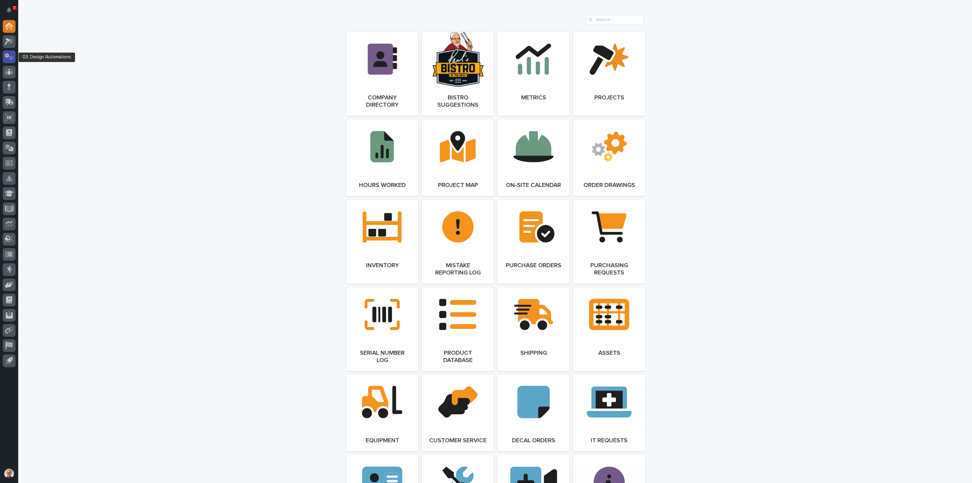 The width and height of the screenshot is (972, 483). Describe the element at coordinates (533, 329) in the screenshot. I see `a: Shipping` at that location.